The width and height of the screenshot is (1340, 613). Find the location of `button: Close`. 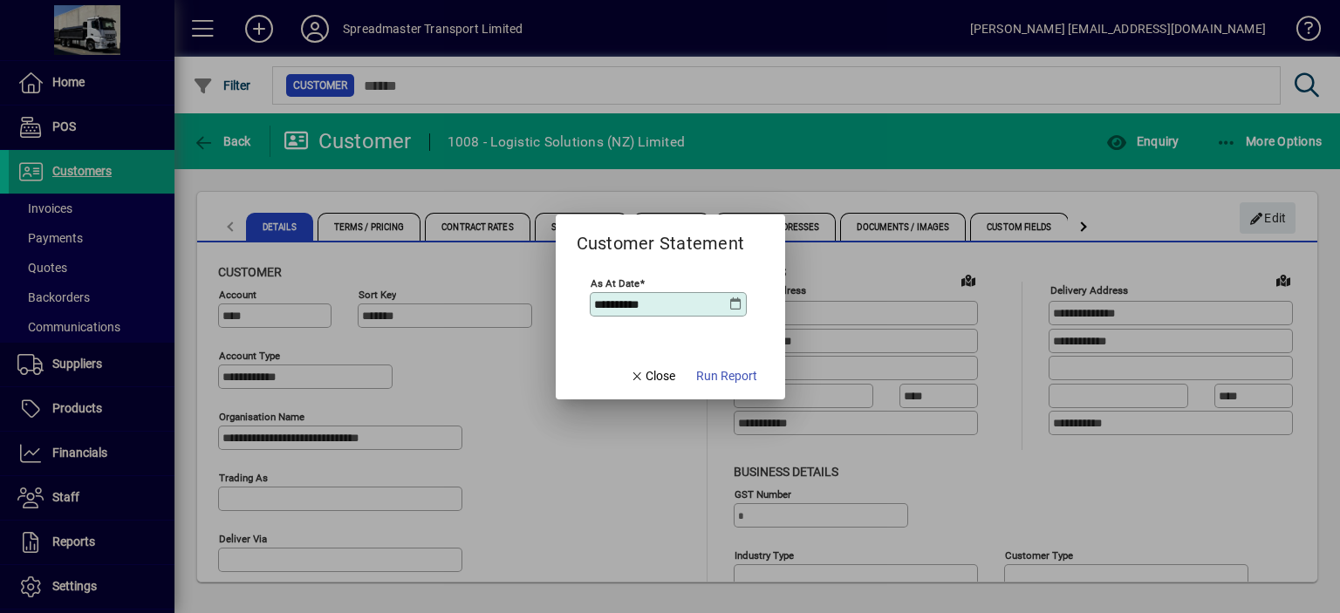

button: Close is located at coordinates (653, 377).